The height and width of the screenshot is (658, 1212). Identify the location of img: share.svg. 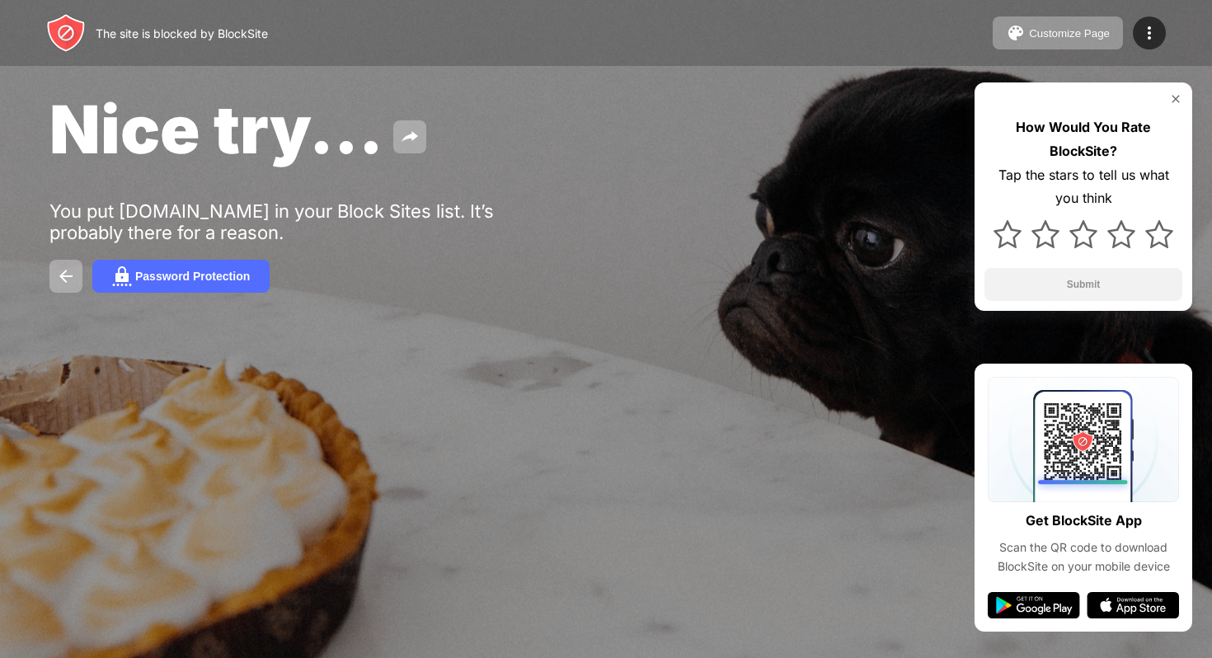
(410, 137).